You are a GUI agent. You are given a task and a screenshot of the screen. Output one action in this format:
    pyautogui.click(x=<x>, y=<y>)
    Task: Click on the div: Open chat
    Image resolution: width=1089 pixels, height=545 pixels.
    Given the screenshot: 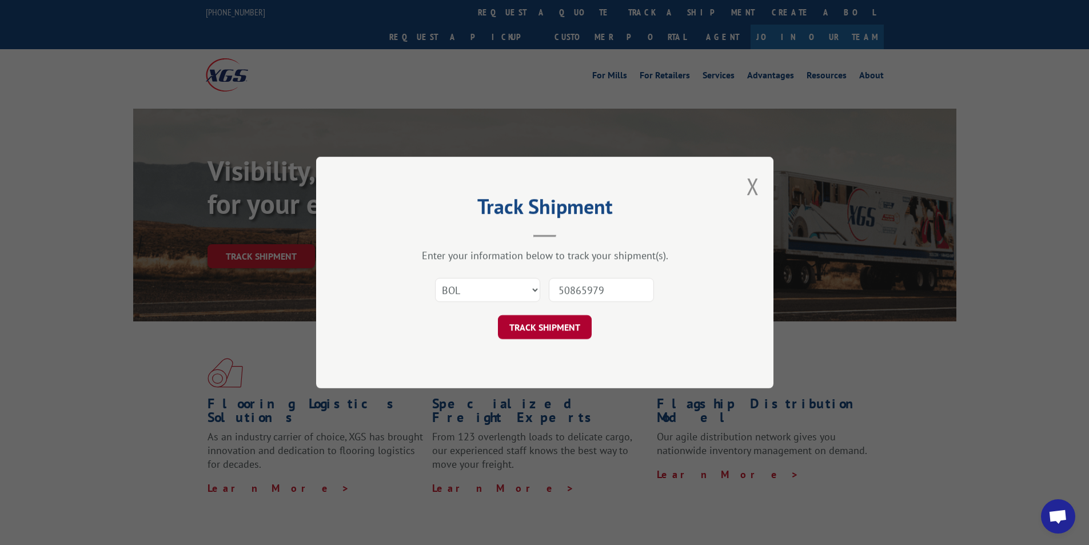 What is the action you would take?
    pyautogui.click(x=1058, y=516)
    